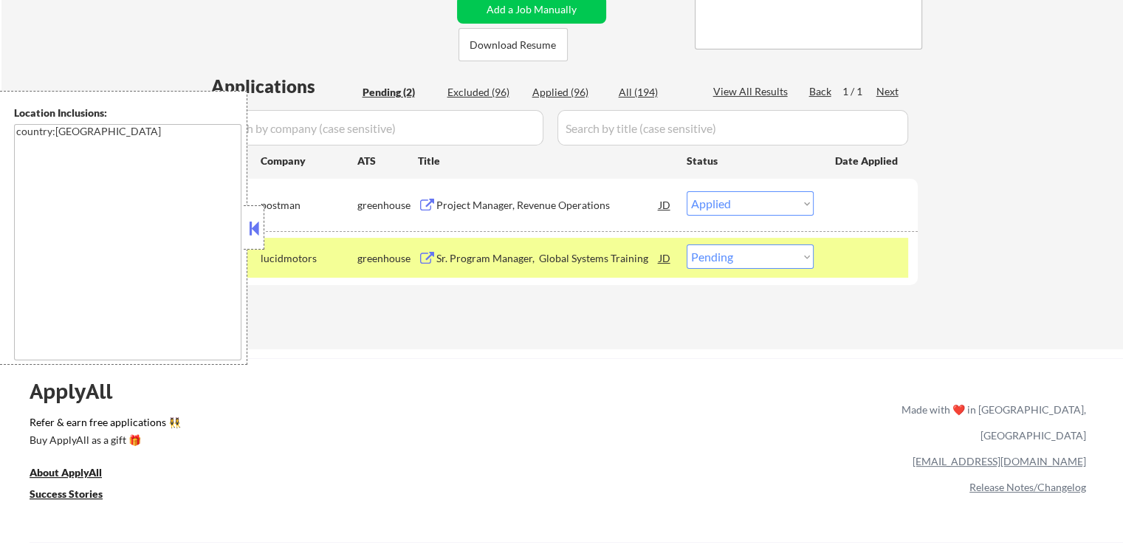 The image size is (1123, 545). What do you see at coordinates (284, 86) in the screenshot?
I see `div: Applications` at bounding box center [284, 86].